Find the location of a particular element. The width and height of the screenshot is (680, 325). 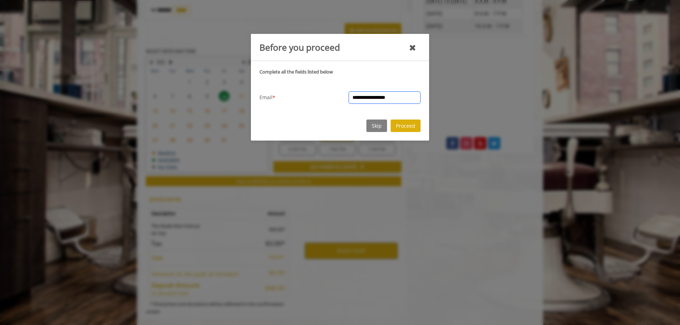

div: close mandatory details dialog is located at coordinates (413, 47).